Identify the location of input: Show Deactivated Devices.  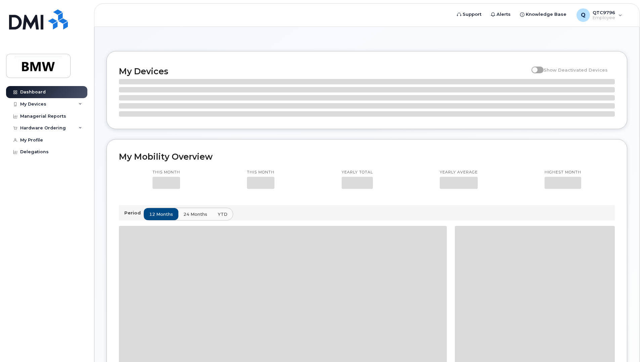
(534, 66).